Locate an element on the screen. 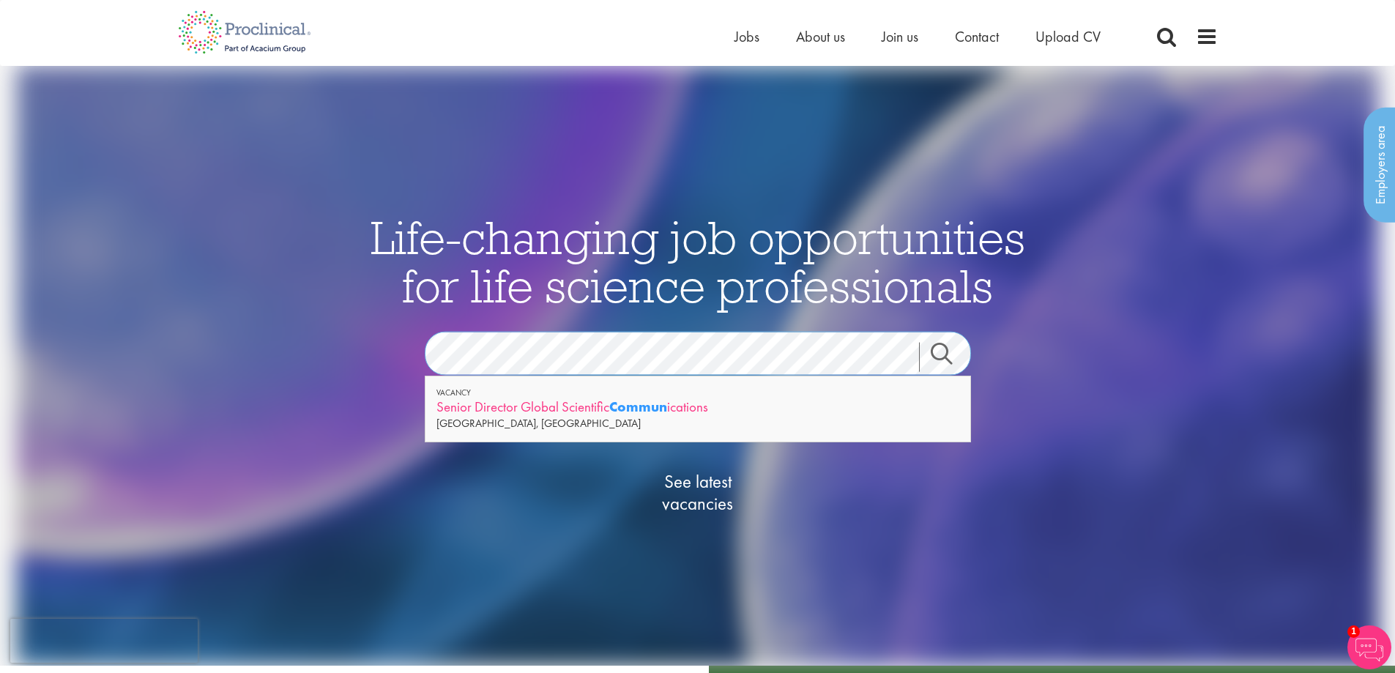 Image resolution: width=1395 pixels, height=673 pixels. a: Contact is located at coordinates (977, 37).